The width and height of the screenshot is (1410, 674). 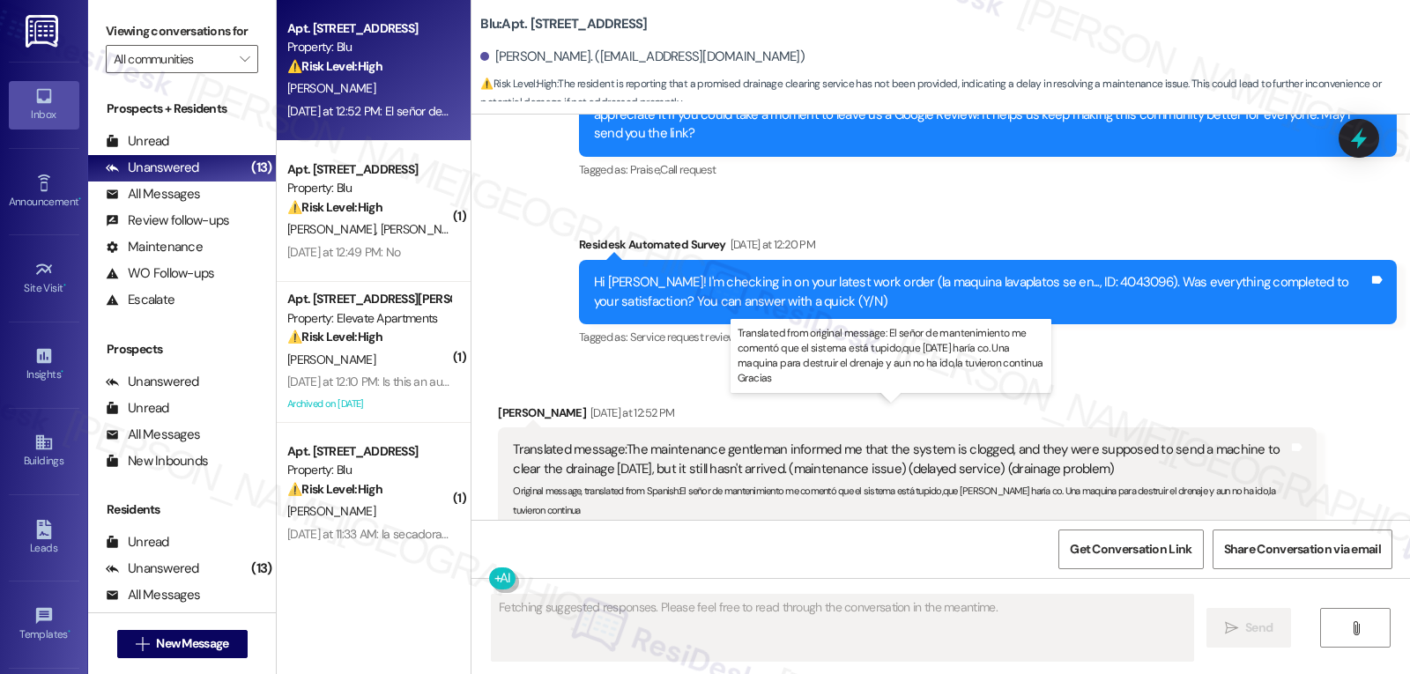 What do you see at coordinates (1259, 628) in the screenshot?
I see `span: Send` at bounding box center [1259, 628].